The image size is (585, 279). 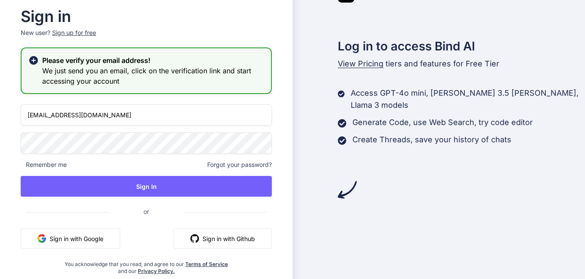 What do you see at coordinates (156, 271) in the screenshot?
I see `a: Privacy Policy.` at bounding box center [156, 271].